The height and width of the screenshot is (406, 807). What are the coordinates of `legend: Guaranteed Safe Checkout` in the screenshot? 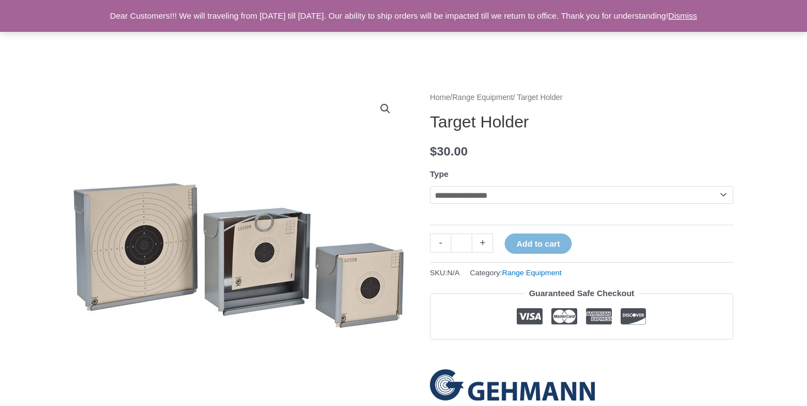 It's located at (581, 293).